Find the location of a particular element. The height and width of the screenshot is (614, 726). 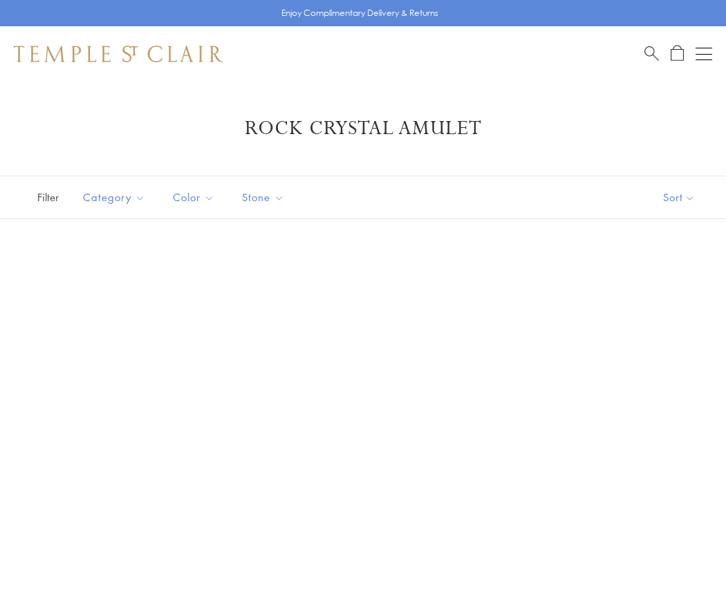

a: Open Shopping Bag is located at coordinates (677, 53).